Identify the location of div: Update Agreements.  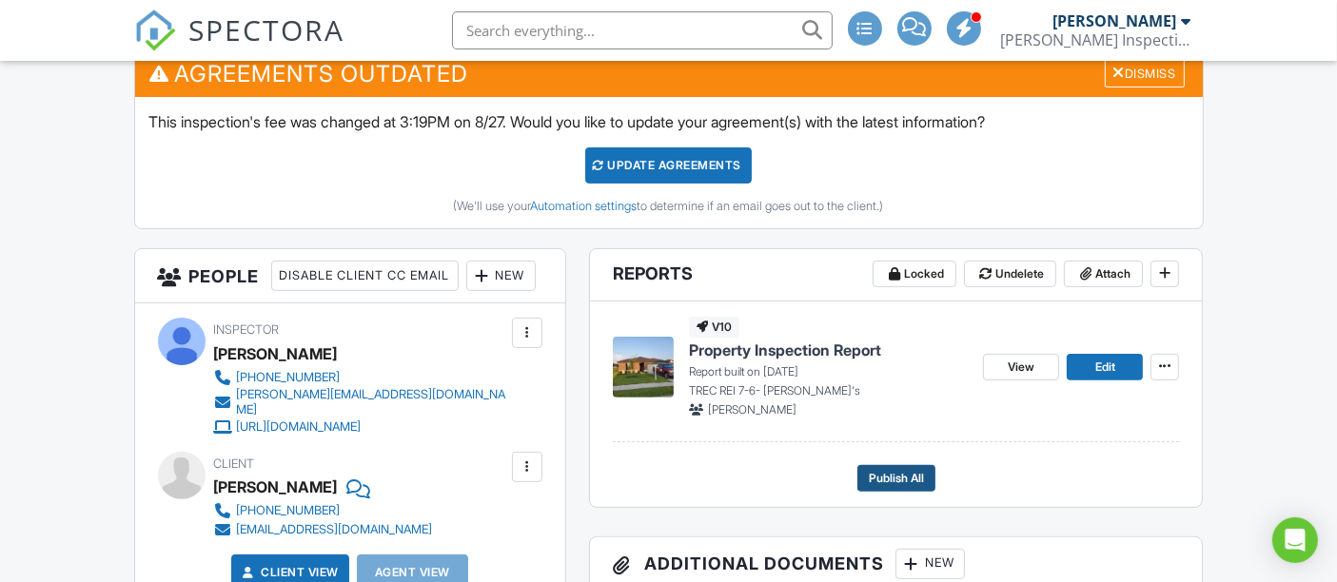
(668, 166).